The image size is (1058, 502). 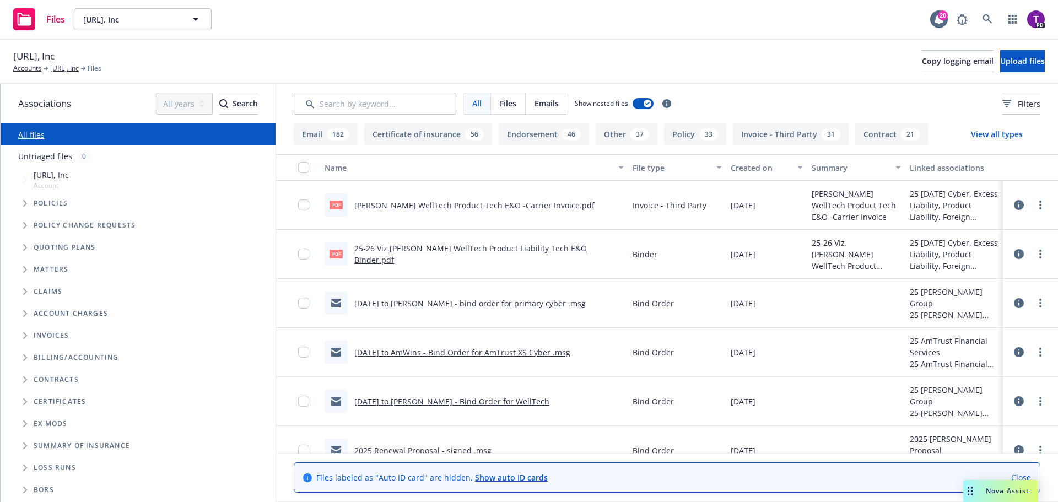 What do you see at coordinates (767, 168) in the screenshot?
I see `button: Created on` at bounding box center [767, 168].